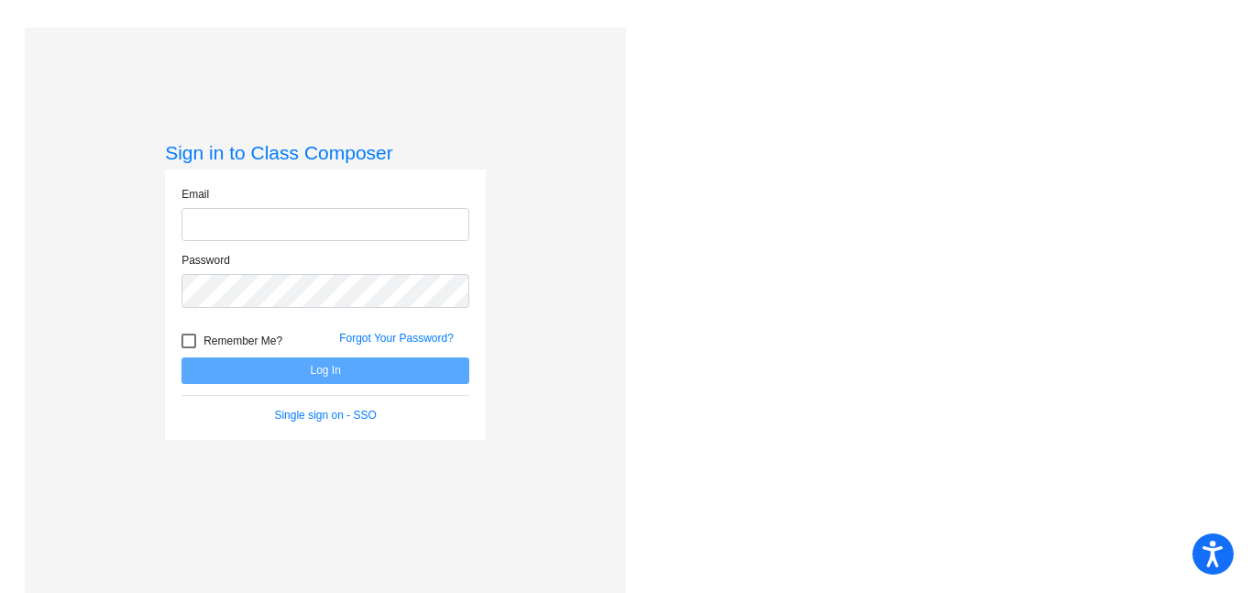 The height and width of the screenshot is (593, 1252). Describe the element at coordinates (205, 260) in the screenshot. I see `label: Password` at that location.